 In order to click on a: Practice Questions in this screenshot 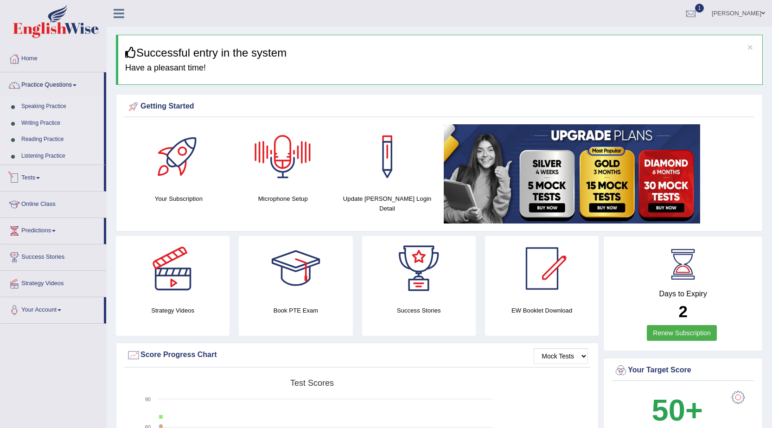, I will do `click(52, 84)`.